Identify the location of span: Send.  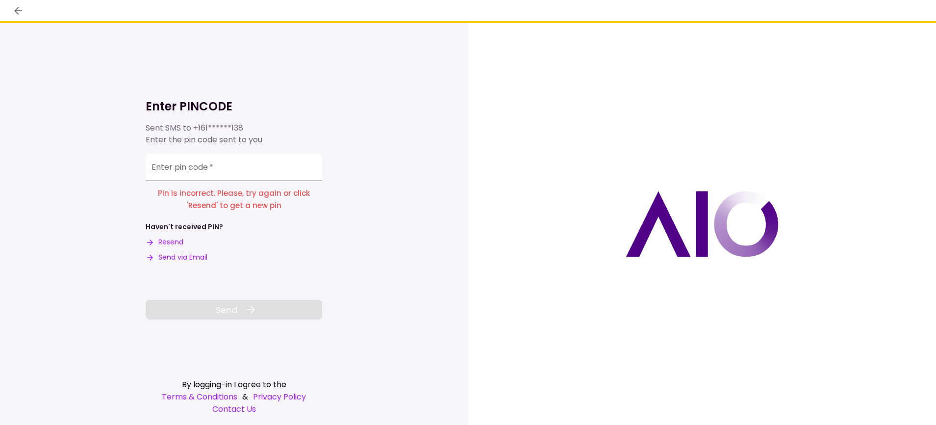
(226, 309).